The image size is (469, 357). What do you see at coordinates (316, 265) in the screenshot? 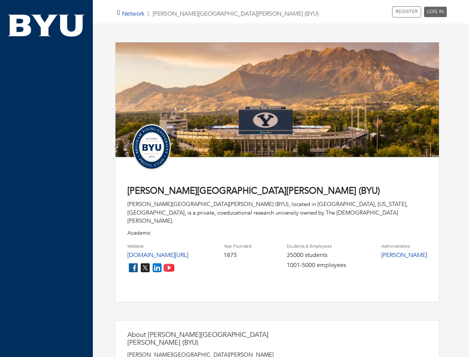
I see `h4: 1001-5000 employees` at bounding box center [316, 265].